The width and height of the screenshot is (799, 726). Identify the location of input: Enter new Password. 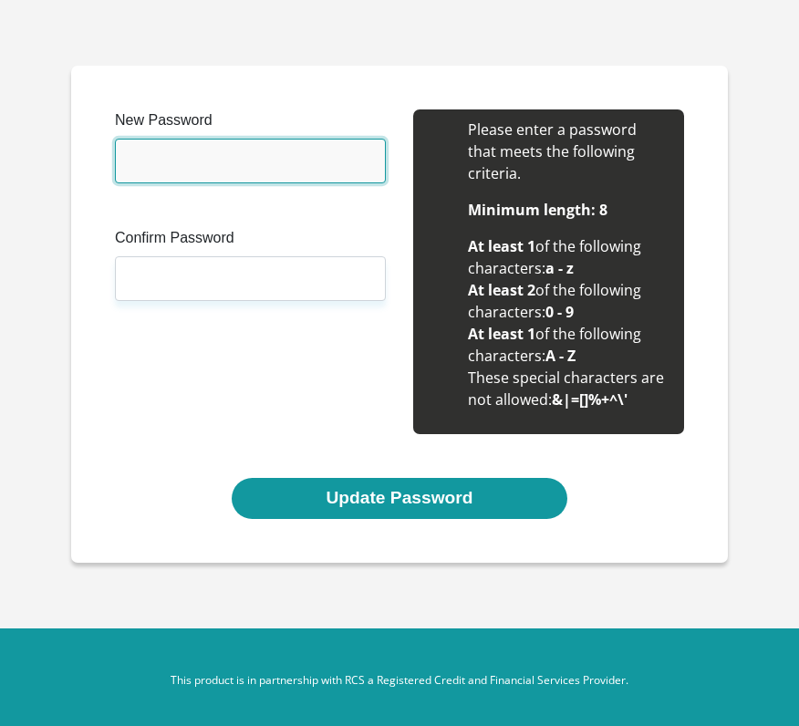
(250, 161).